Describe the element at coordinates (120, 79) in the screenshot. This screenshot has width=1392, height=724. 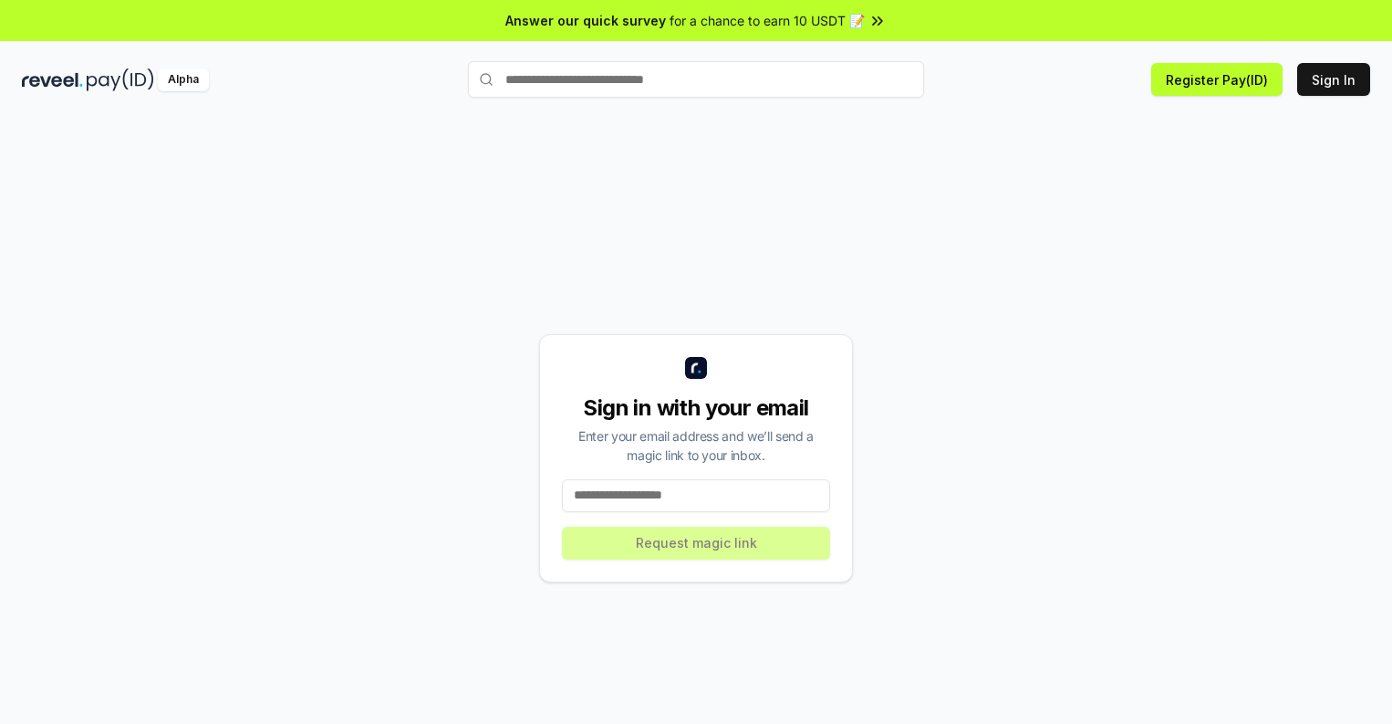
I see `img: pay_id` at that location.